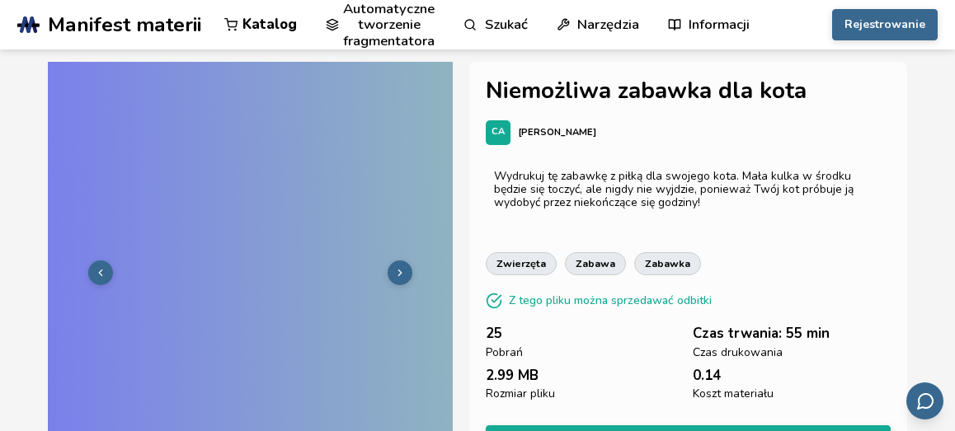  Describe the element at coordinates (512, 375) in the screenshot. I see `span: 2.99 MB` at that location.